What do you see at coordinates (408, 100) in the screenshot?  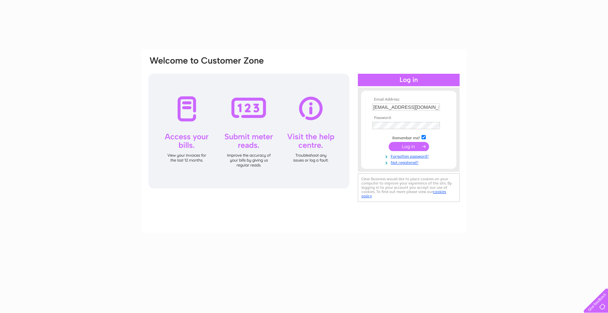 I see `th: Email Address:` at bounding box center [408, 100].